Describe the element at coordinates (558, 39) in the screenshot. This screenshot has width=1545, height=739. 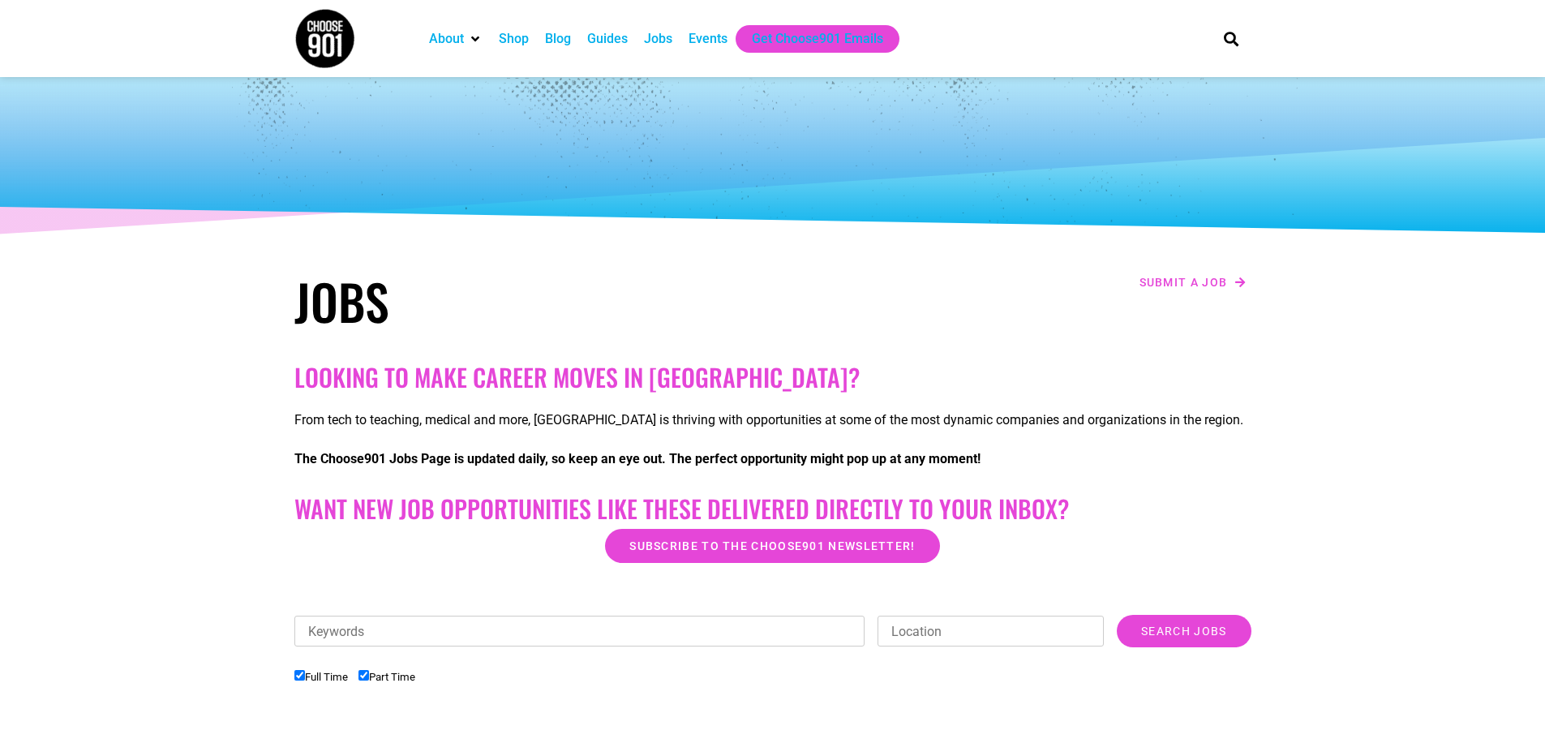
I see `a: Blog` at that location.